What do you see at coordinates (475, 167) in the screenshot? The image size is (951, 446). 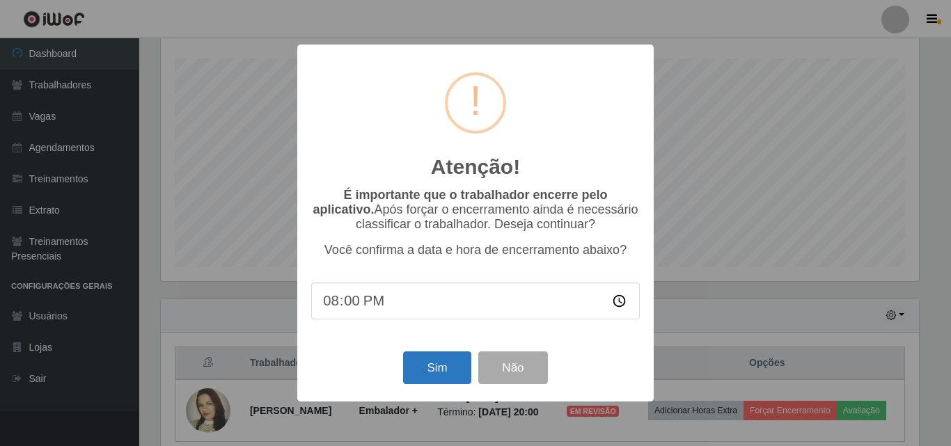 I see `h2: Atenção!` at bounding box center [475, 167].